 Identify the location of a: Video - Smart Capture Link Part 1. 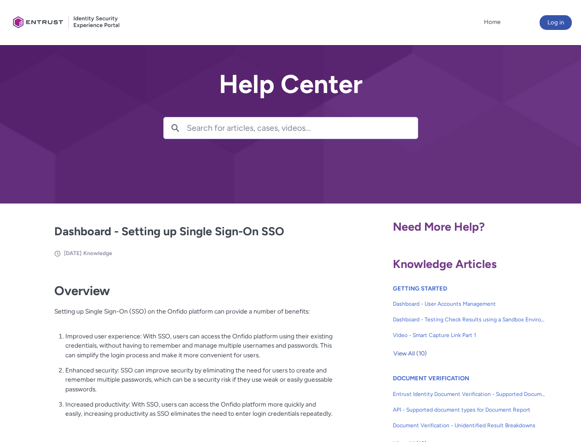
(469, 335).